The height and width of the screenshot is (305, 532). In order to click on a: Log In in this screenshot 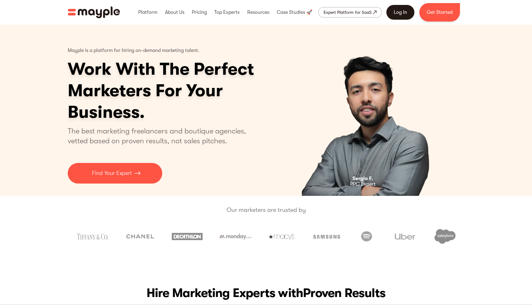, I will do `click(400, 12)`.